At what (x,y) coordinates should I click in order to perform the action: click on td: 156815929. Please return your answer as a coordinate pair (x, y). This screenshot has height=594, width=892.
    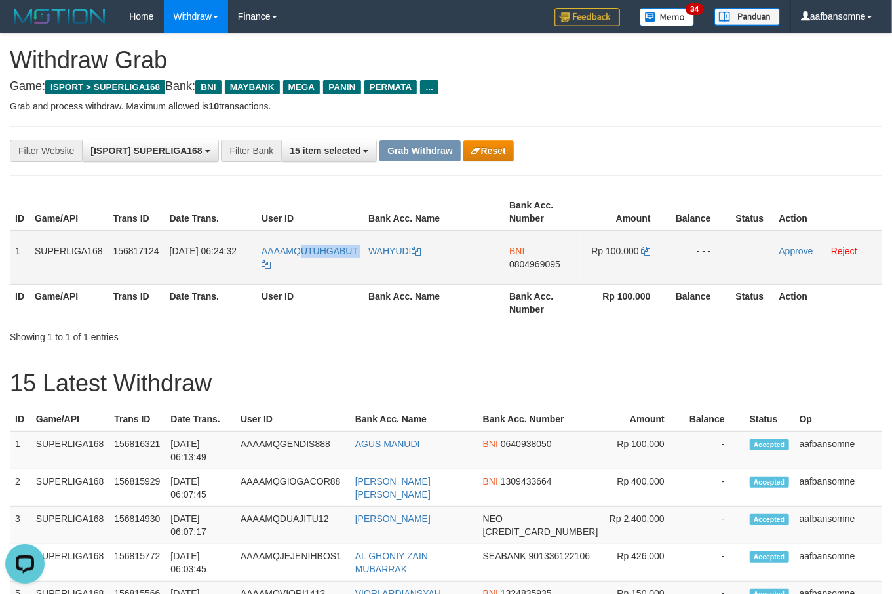
    Looking at the image, I should click on (137, 488).